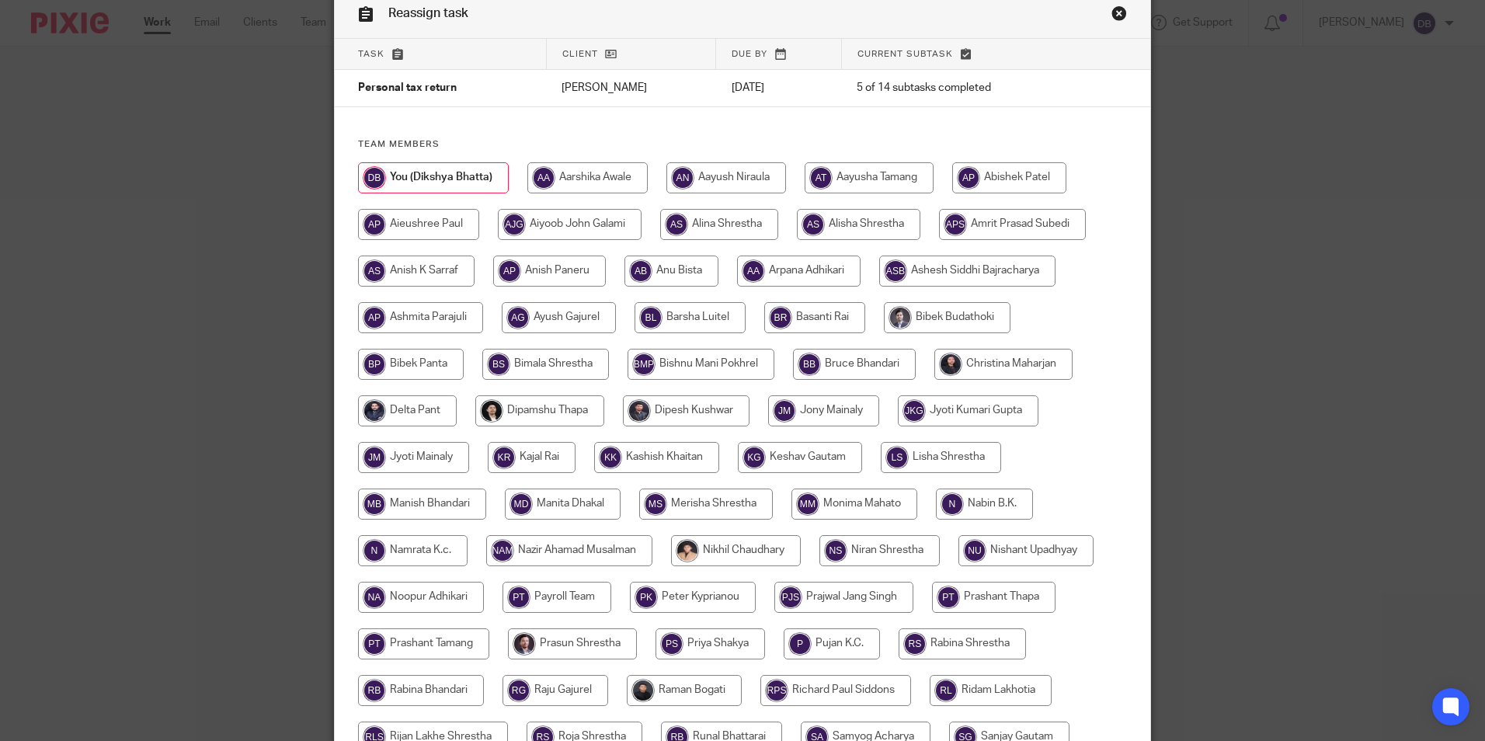 The width and height of the screenshot is (1485, 741). Describe the element at coordinates (407, 89) in the screenshot. I see `span: Personal tax return` at that location.